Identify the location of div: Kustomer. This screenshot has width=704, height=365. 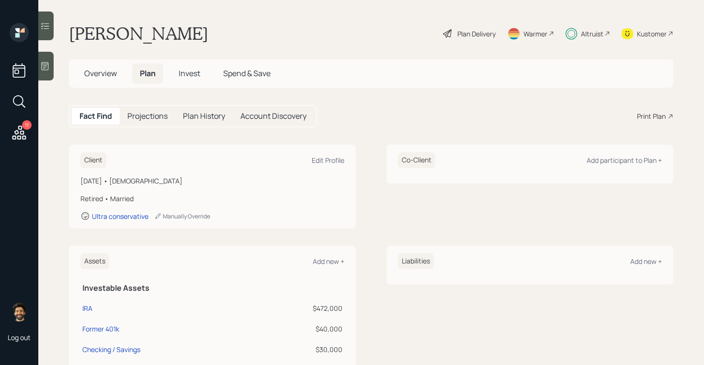
(651, 34).